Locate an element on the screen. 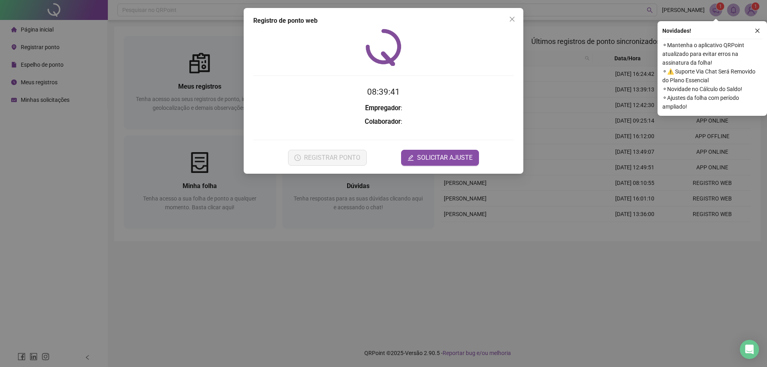 The image size is (767, 367). img: QRPoint is located at coordinates (384, 47).